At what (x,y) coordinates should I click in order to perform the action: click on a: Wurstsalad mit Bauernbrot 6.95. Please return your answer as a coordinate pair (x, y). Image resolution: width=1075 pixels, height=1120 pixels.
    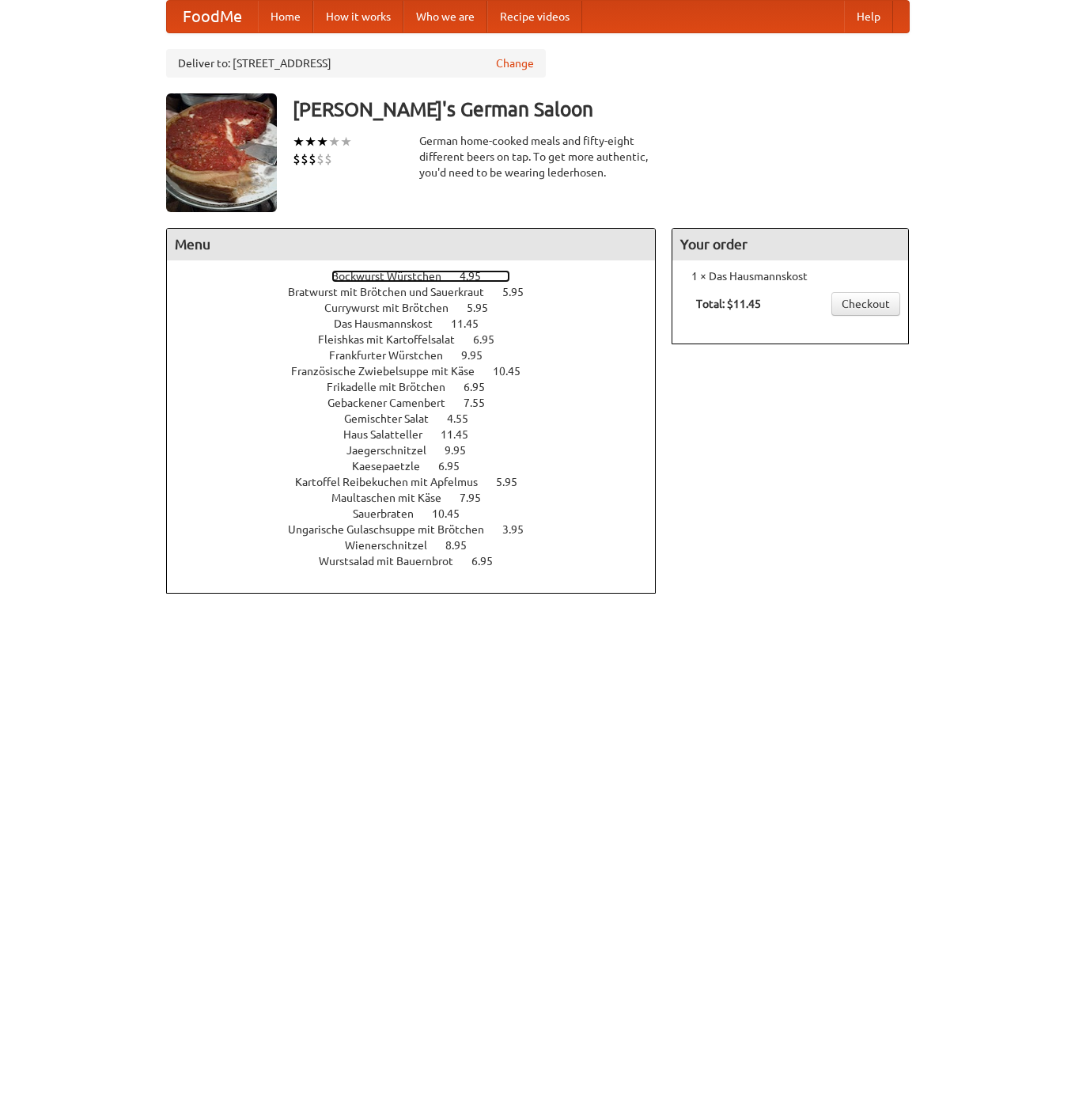
    Looking at the image, I should click on (420, 561).